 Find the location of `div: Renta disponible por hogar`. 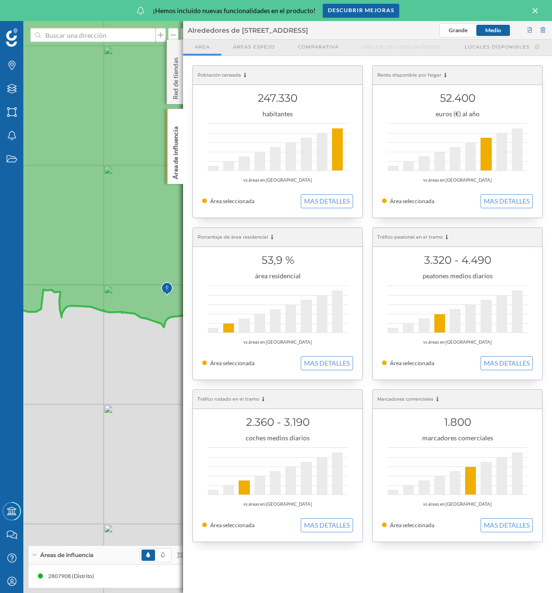

div: Renta disponible por hogar is located at coordinates (457, 75).